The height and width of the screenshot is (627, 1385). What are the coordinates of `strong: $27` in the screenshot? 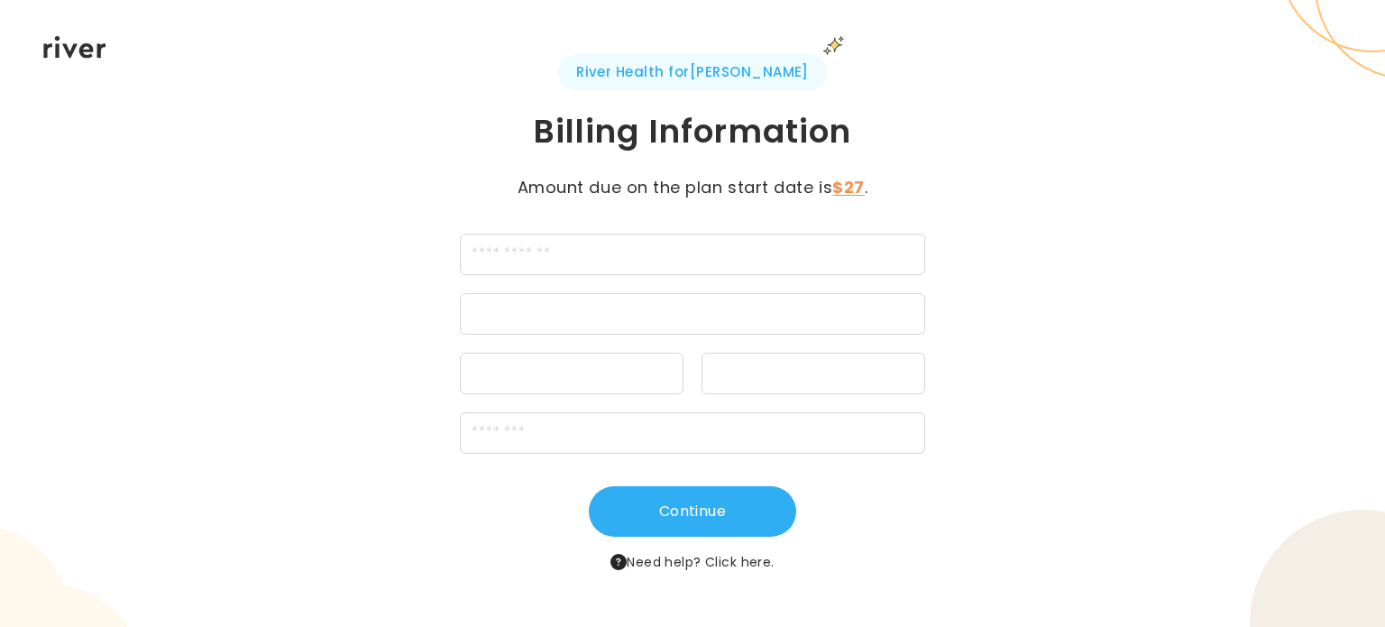 It's located at (849, 187).